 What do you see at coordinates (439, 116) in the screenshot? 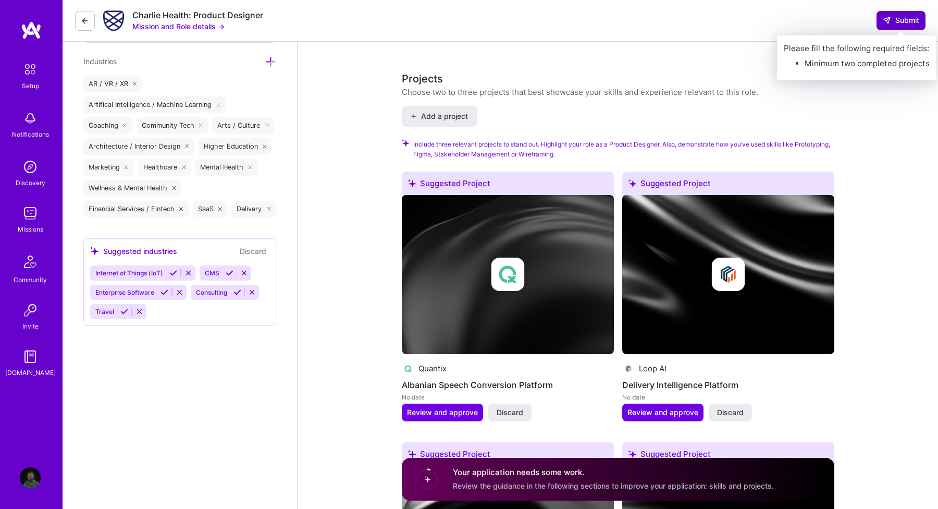
I see `button: Add a project` at bounding box center [439, 116].